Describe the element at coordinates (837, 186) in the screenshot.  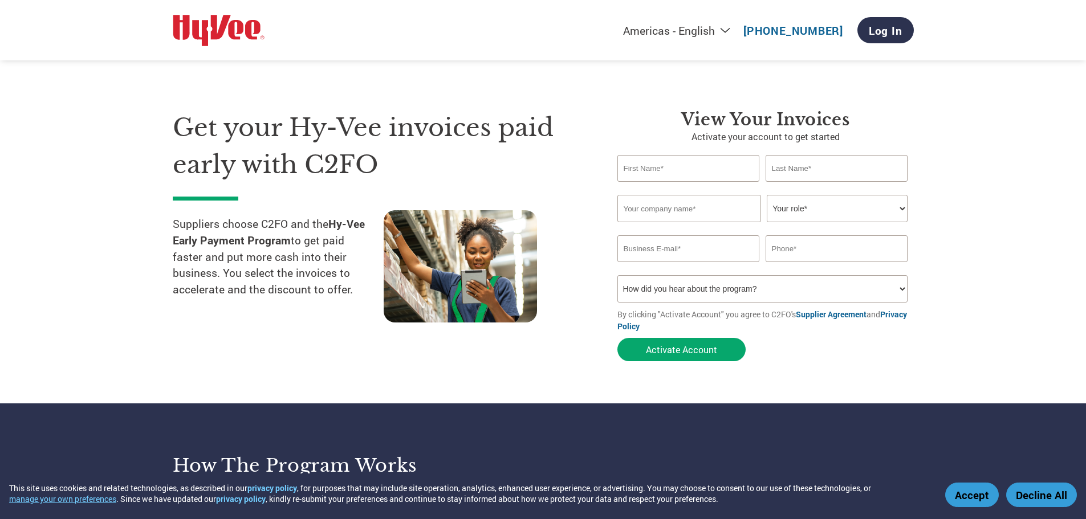
I see `div: Invalid last name or last name is too long` at that location.